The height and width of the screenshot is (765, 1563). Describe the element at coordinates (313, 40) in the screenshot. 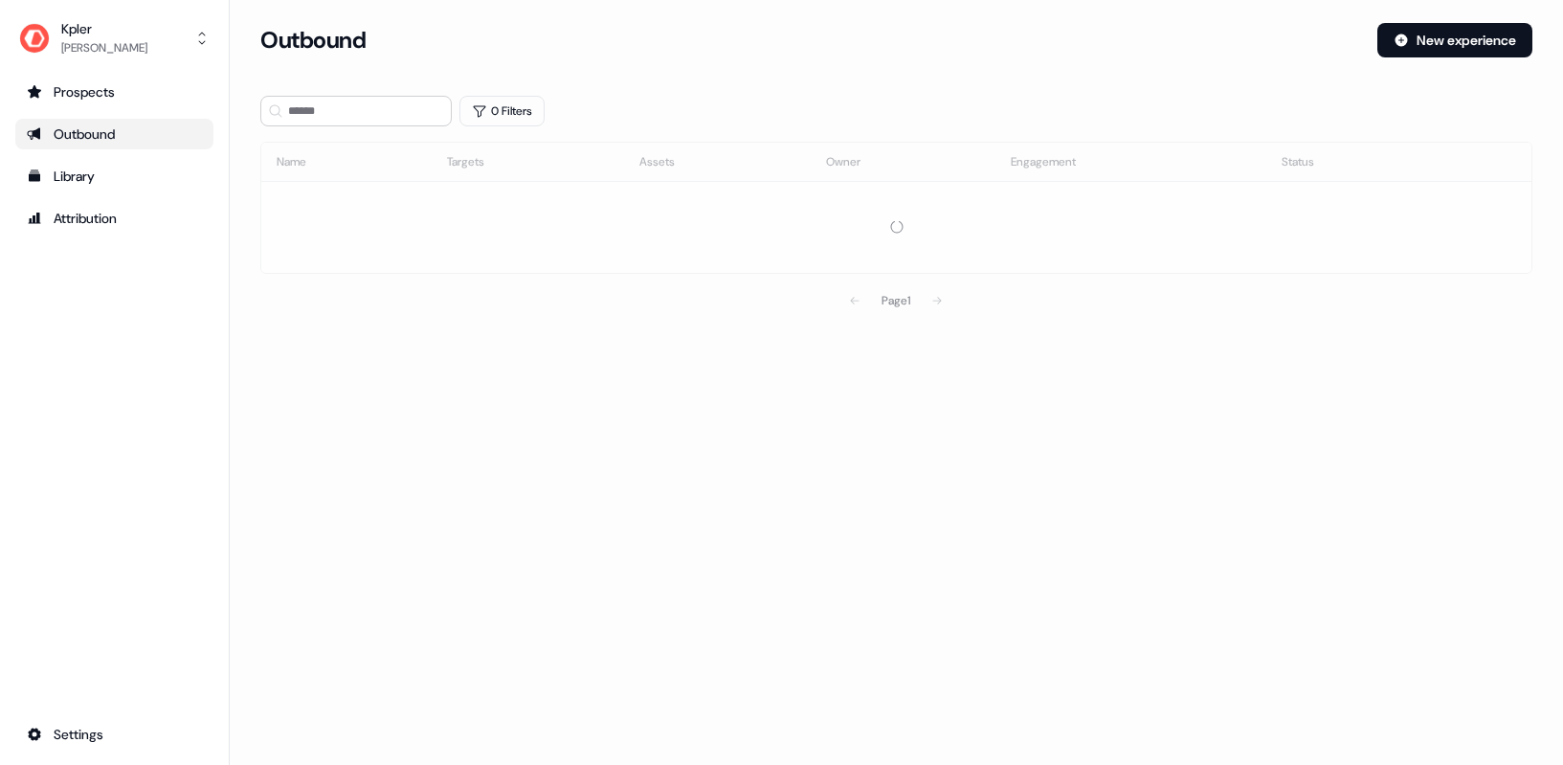

I see `h3: Outbound` at that location.